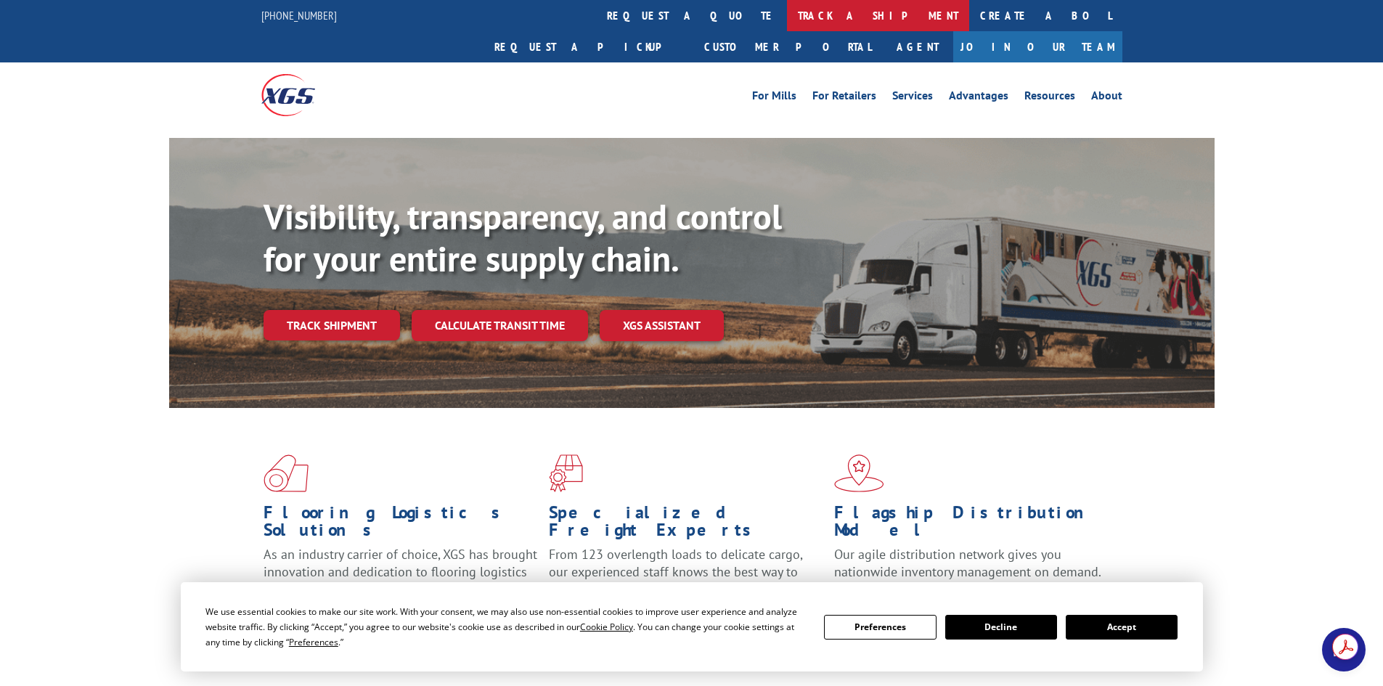 This screenshot has width=1383, height=686. What do you see at coordinates (1001, 627) in the screenshot?
I see `button: Decline` at bounding box center [1001, 627].